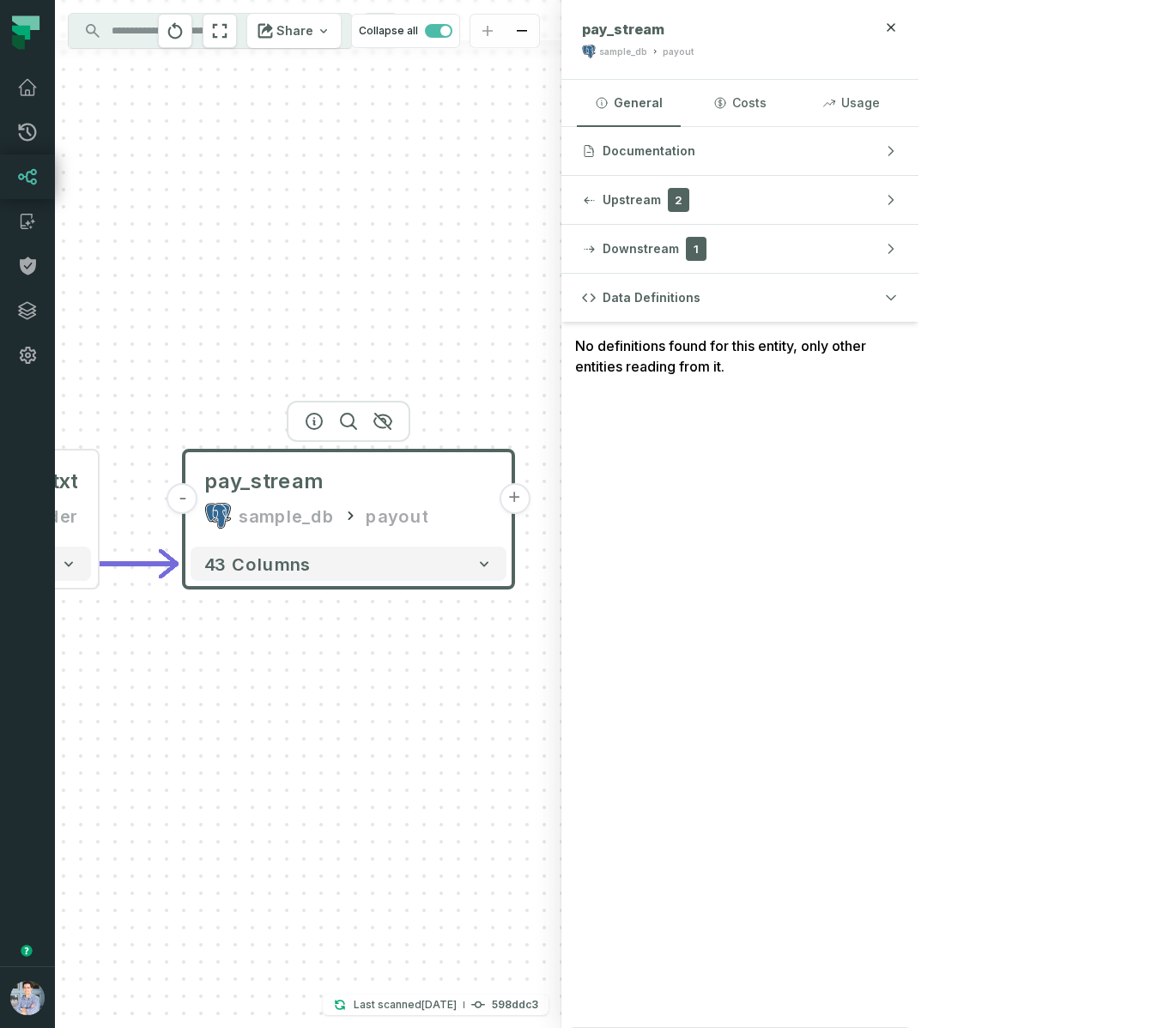  What do you see at coordinates (739, 103) in the screenshot?
I see `button: Costs` at bounding box center [739, 103].